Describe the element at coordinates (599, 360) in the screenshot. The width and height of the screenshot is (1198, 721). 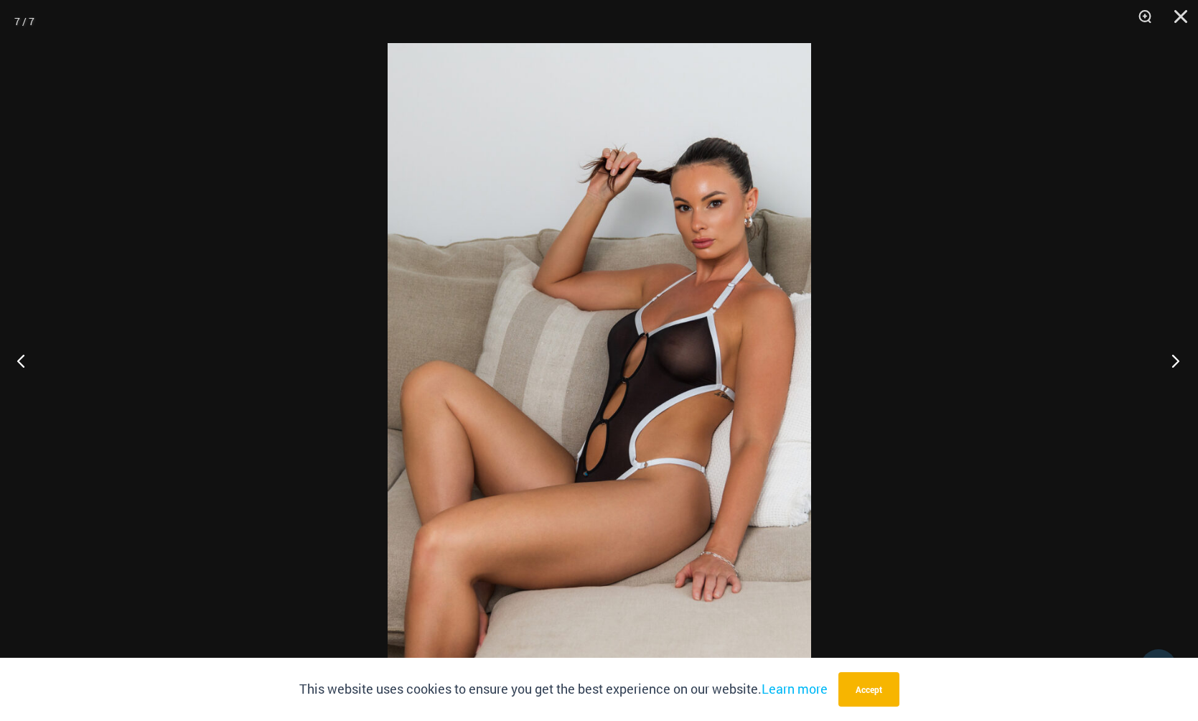
I see `img: Electric Illusion Noir 1949 Bodysuit 05` at that location.